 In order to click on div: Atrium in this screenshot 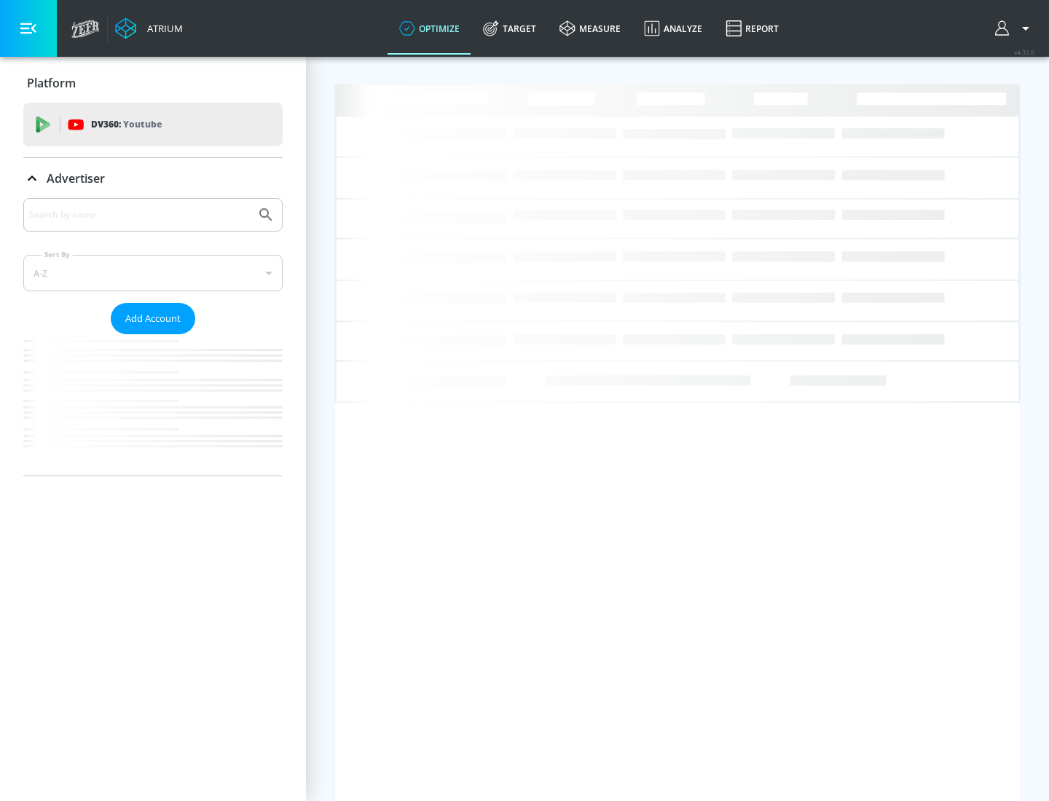, I will do `click(162, 28)`.